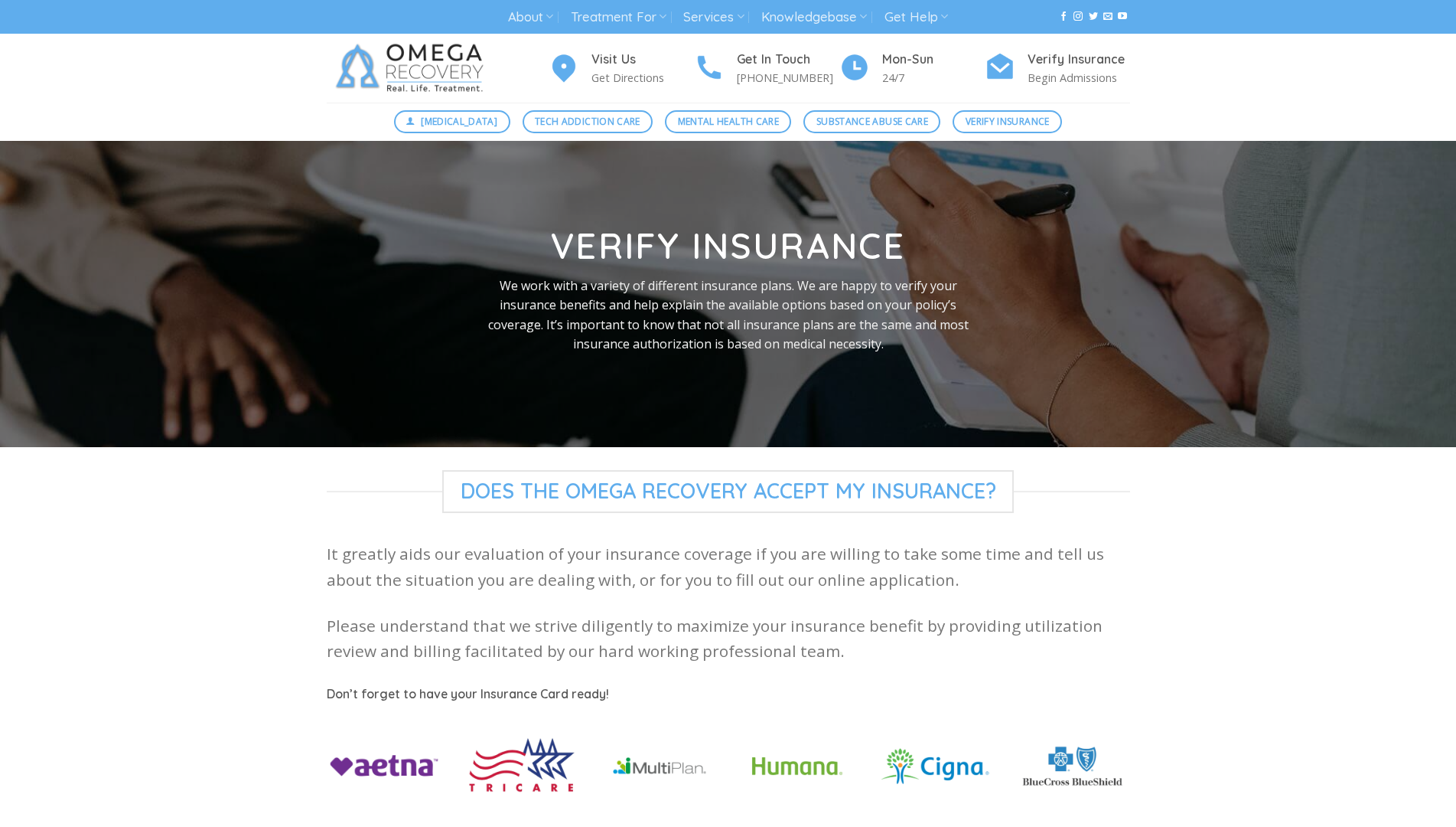 The height and width of the screenshot is (827, 1456). What do you see at coordinates (728, 121) in the screenshot?
I see `span: Mental Health Care` at bounding box center [728, 121].